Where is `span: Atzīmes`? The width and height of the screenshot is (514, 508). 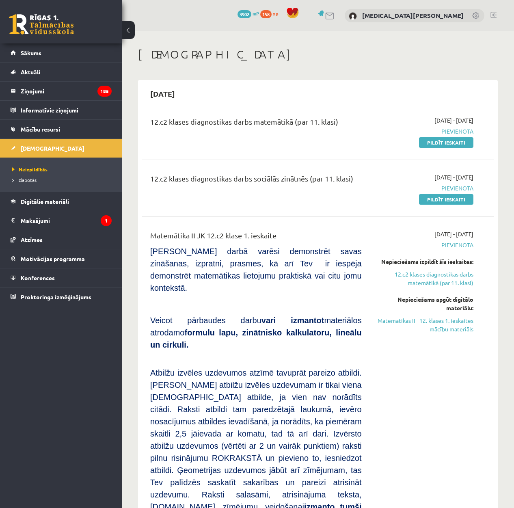 span: Atzīmes is located at coordinates (32, 239).